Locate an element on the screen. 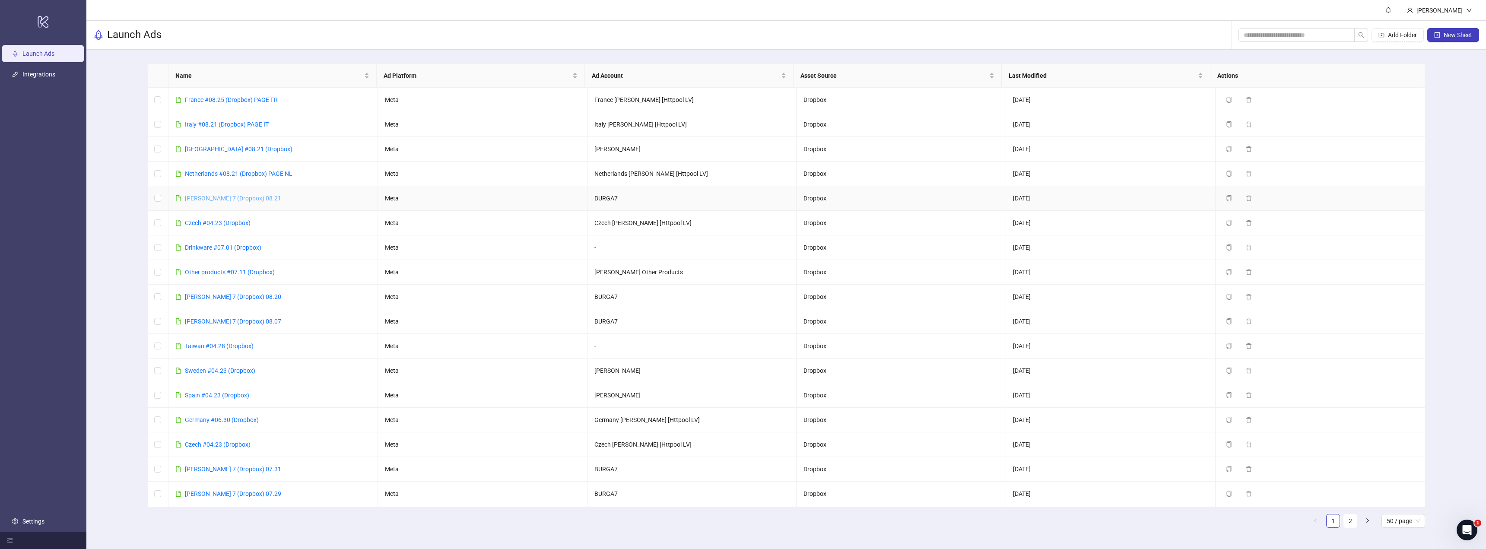 This screenshot has height=549, width=1486. span: bell is located at coordinates (1388, 10).